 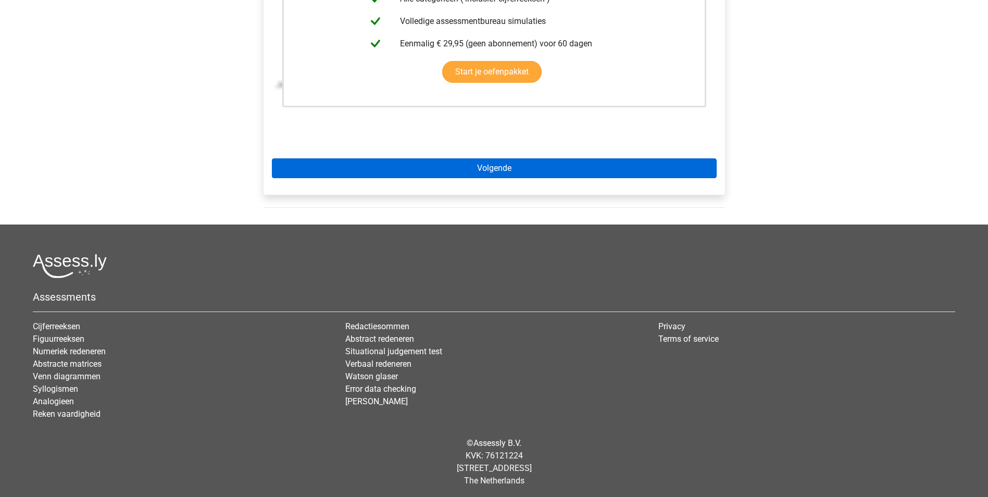 I want to click on a: Figuurreeksen, so click(x=58, y=339).